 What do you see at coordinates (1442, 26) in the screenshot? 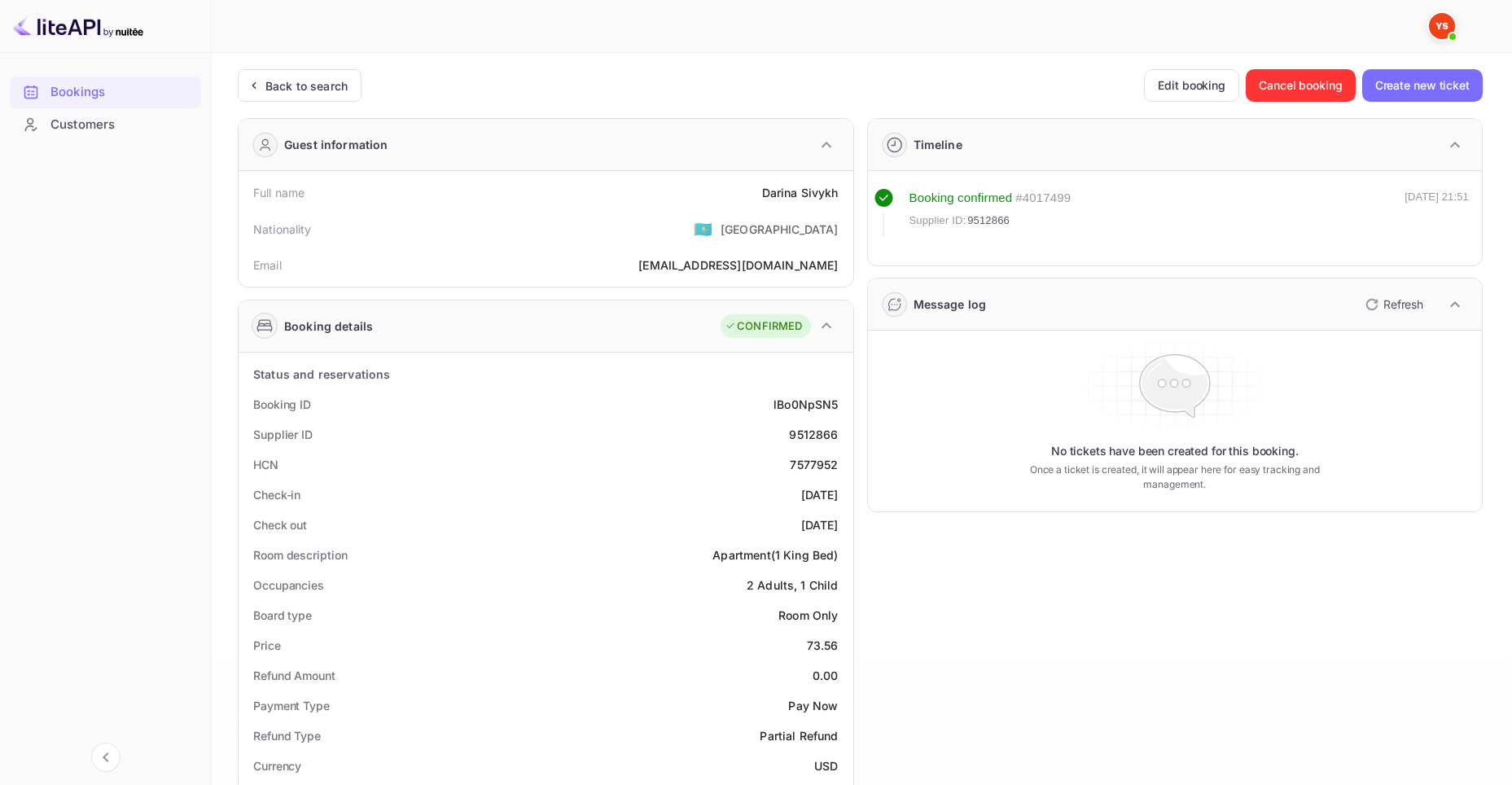
I see `img: Yandex Support` at bounding box center [1442, 26].